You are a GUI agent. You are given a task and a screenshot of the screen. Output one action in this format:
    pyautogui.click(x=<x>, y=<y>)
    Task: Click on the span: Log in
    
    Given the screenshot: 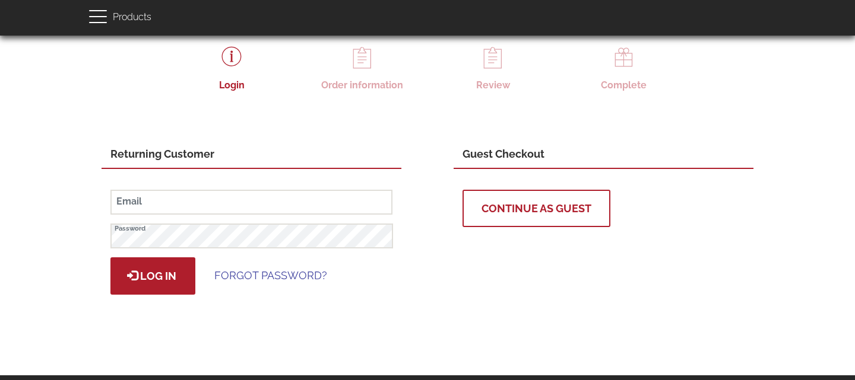 What is the action you would take?
    pyautogui.click(x=153, y=276)
    